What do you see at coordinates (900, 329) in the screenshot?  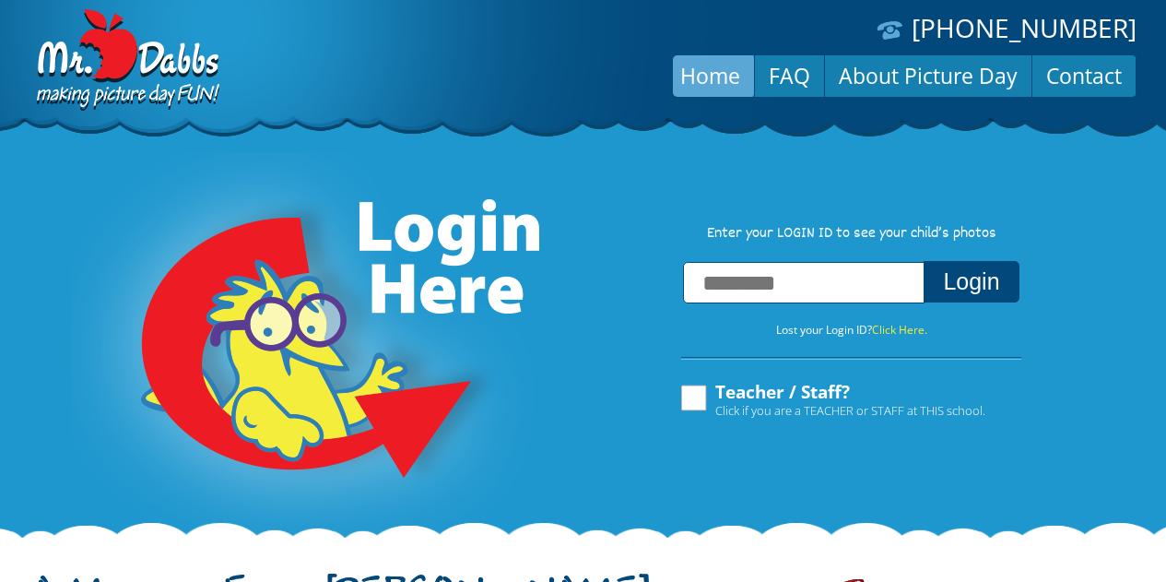 I see `a: Click Here.` at bounding box center [900, 329].